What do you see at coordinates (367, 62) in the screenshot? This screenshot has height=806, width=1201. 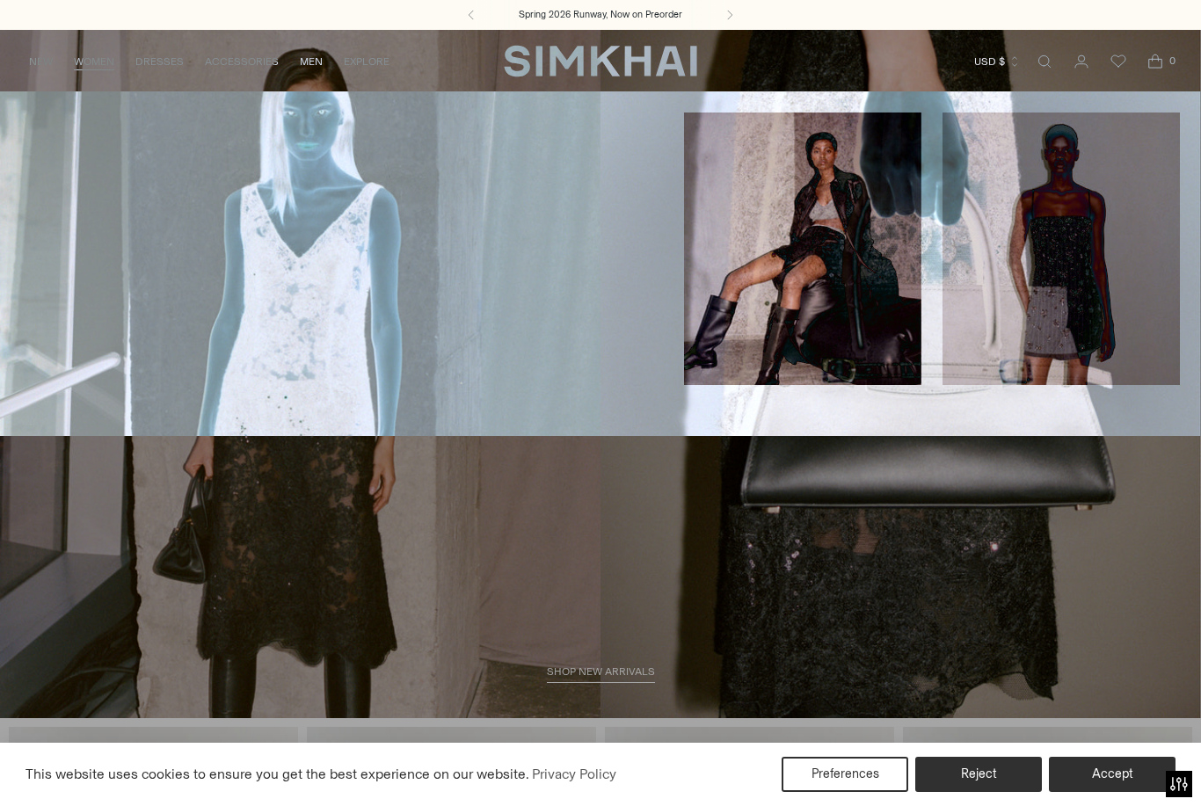 I see `a: EXPLORE` at bounding box center [367, 62].